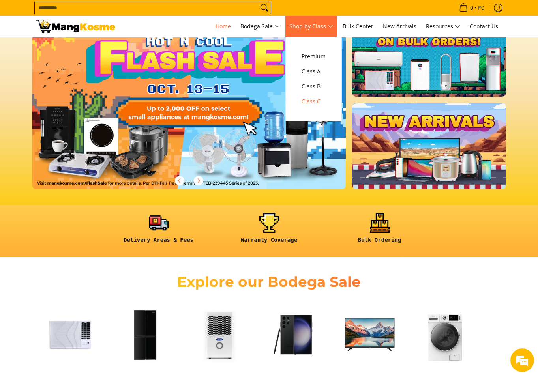 The width and height of the screenshot is (538, 376). Describe the element at coordinates (484, 26) in the screenshot. I see `a: Contact Us` at that location.